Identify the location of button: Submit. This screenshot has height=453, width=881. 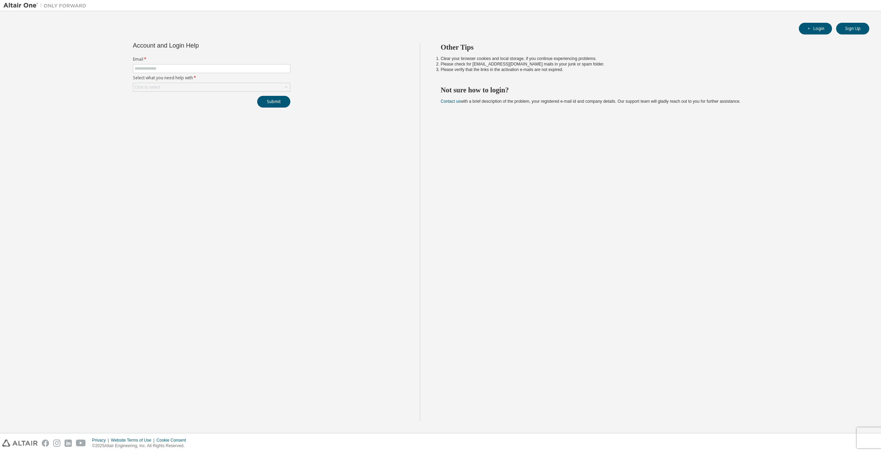
(274, 102).